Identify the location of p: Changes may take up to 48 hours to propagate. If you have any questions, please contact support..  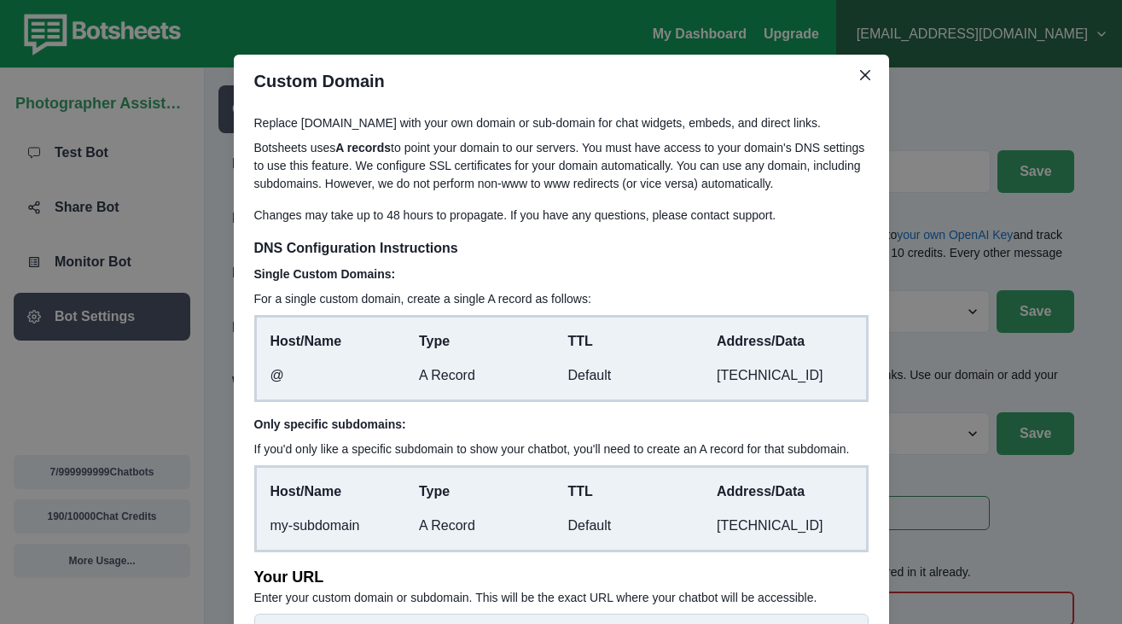
(562, 215).